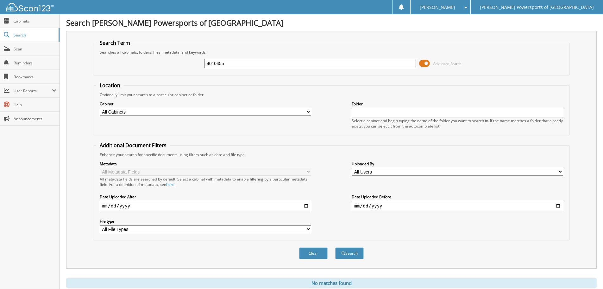 This screenshot has height=289, width=603. I want to click on span: Reminders, so click(35, 63).